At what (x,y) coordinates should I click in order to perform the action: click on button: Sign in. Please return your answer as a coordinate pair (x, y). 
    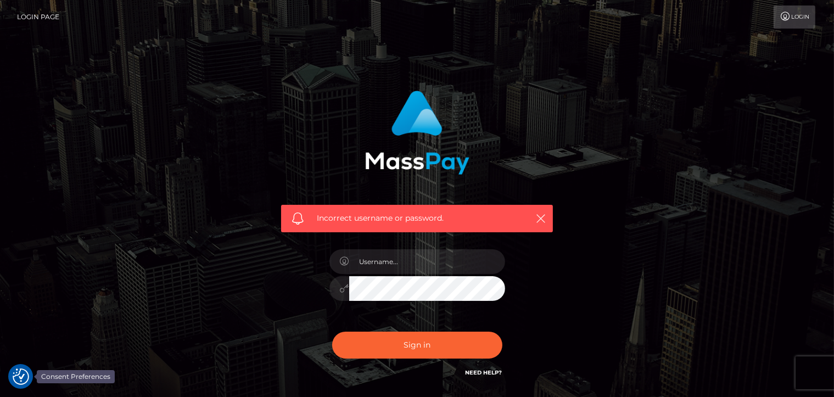
    Looking at the image, I should click on (417, 345).